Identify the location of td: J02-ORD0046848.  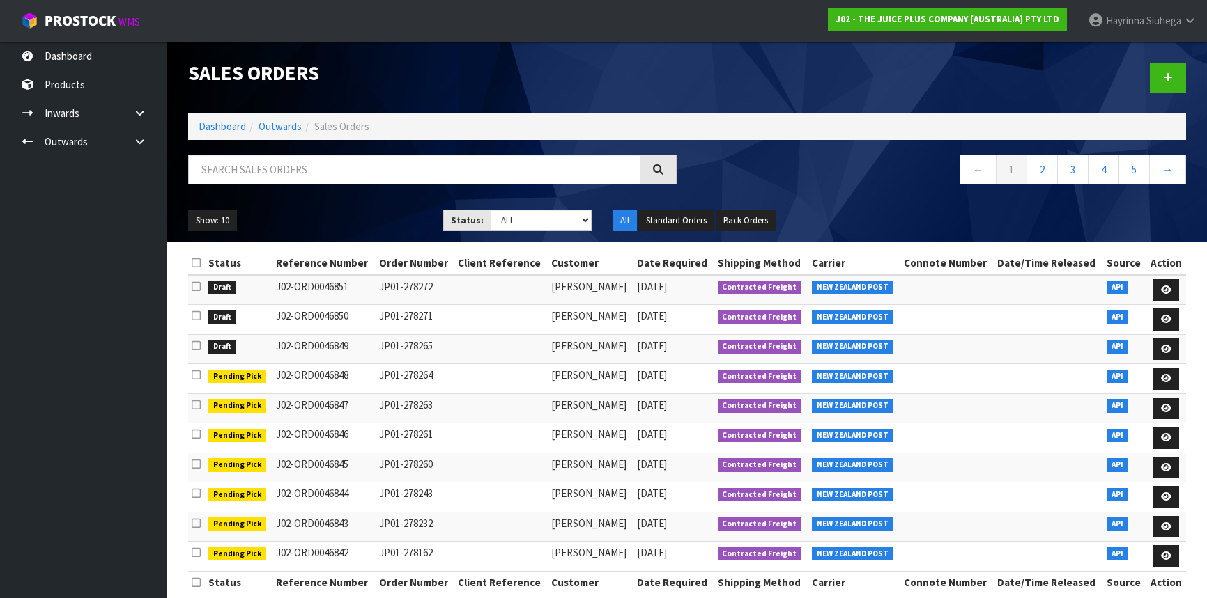
(324, 379).